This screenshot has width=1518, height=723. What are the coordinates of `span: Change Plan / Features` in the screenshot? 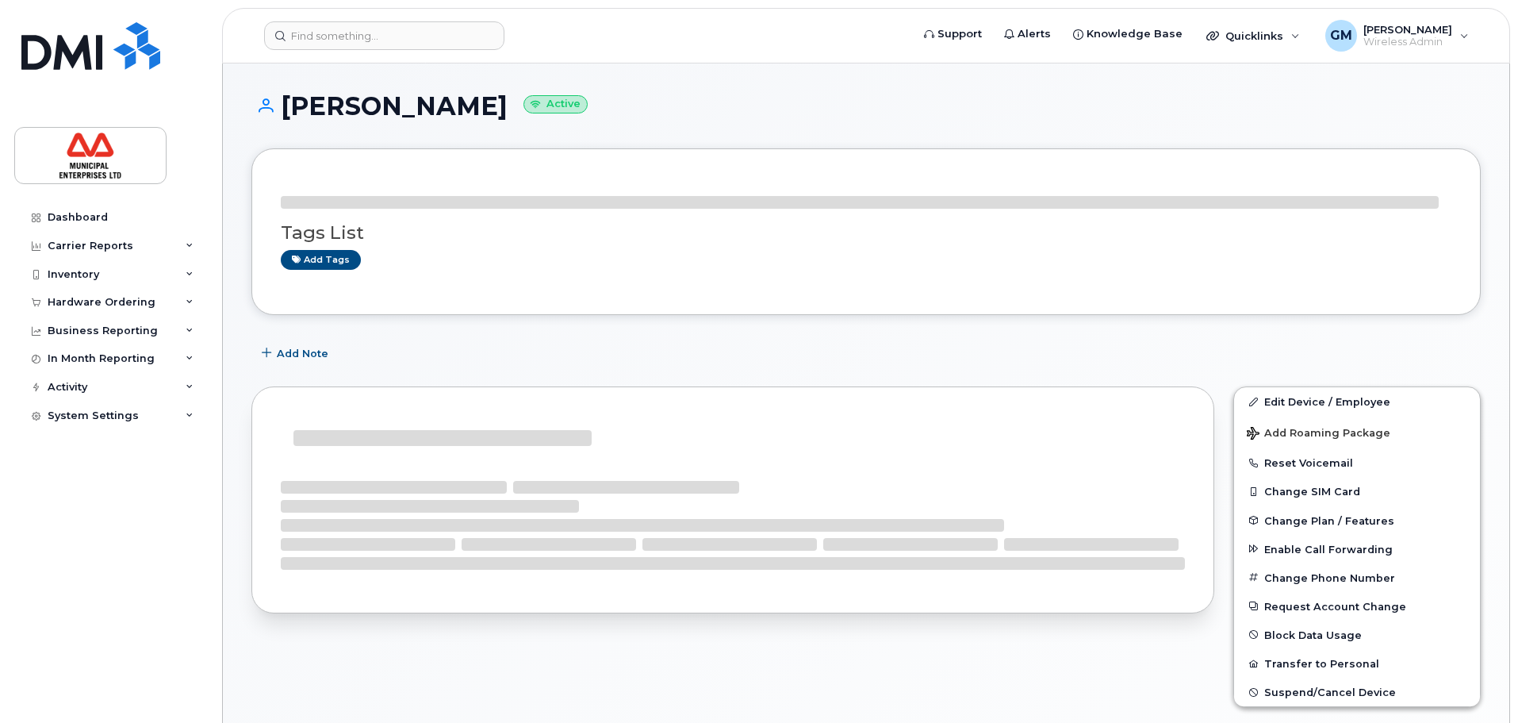 It's located at (1329, 520).